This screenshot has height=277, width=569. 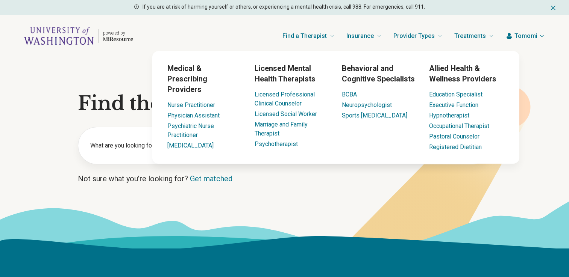 I want to click on a: Executive Function, so click(x=453, y=105).